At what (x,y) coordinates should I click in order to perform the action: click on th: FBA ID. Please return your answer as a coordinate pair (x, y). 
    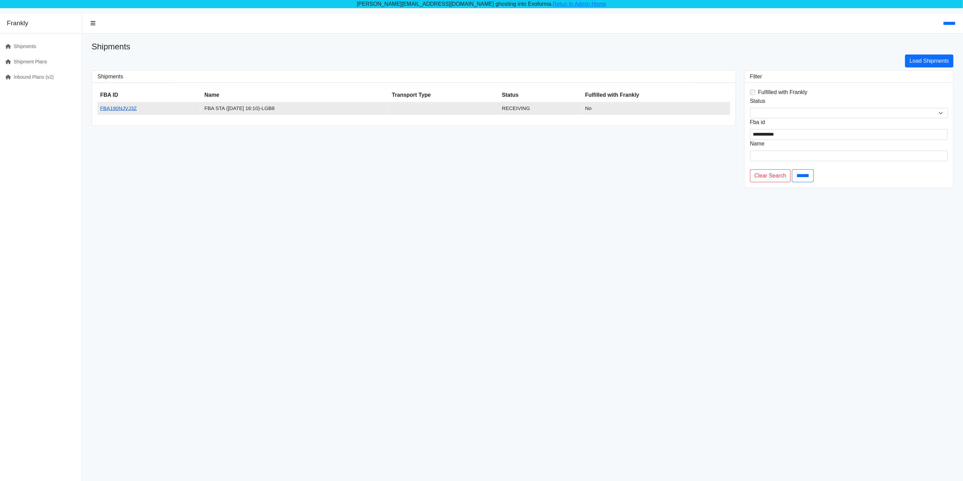
    Looking at the image, I should click on (150, 95).